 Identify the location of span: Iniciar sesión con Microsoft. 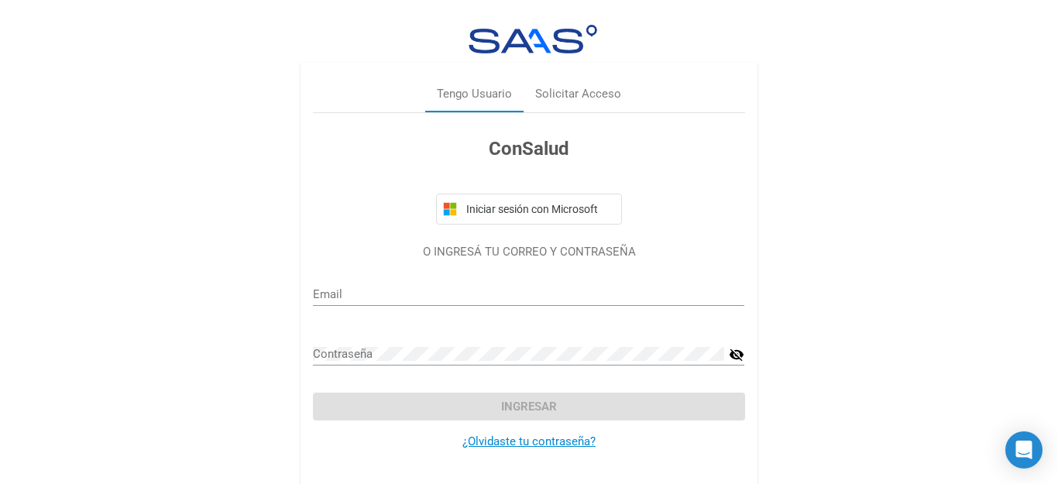
(539, 209).